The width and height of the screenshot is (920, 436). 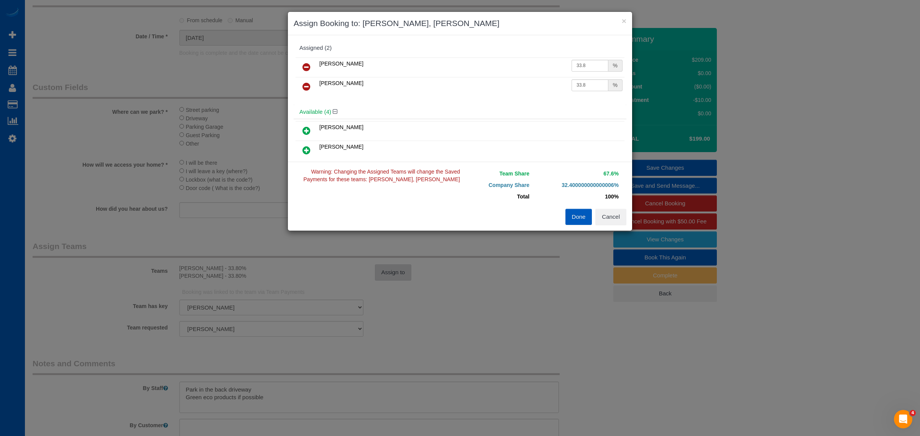 What do you see at coordinates (611, 217) in the screenshot?
I see `button: Cancel` at bounding box center [611, 217].